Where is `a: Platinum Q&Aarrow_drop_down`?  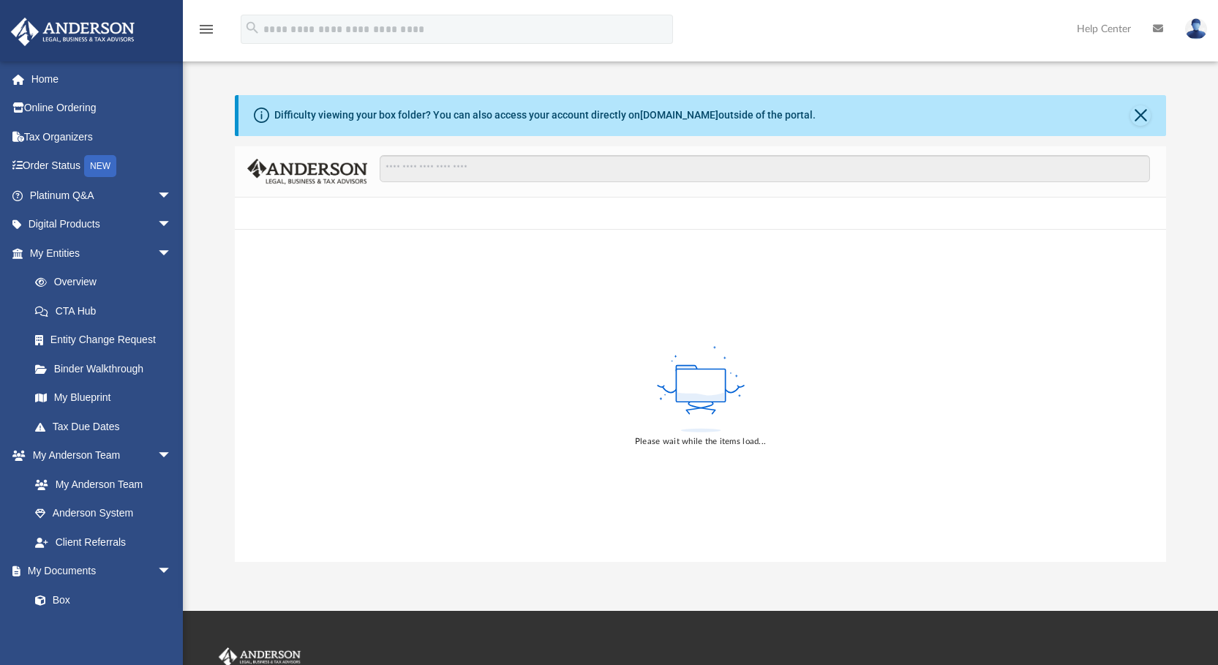 a: Platinum Q&Aarrow_drop_down is located at coordinates (102, 195).